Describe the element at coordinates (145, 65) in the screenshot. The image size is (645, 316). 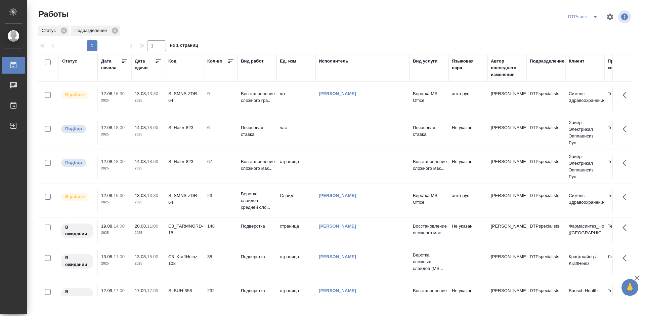
I see `div: Дата сдачи` at that location.